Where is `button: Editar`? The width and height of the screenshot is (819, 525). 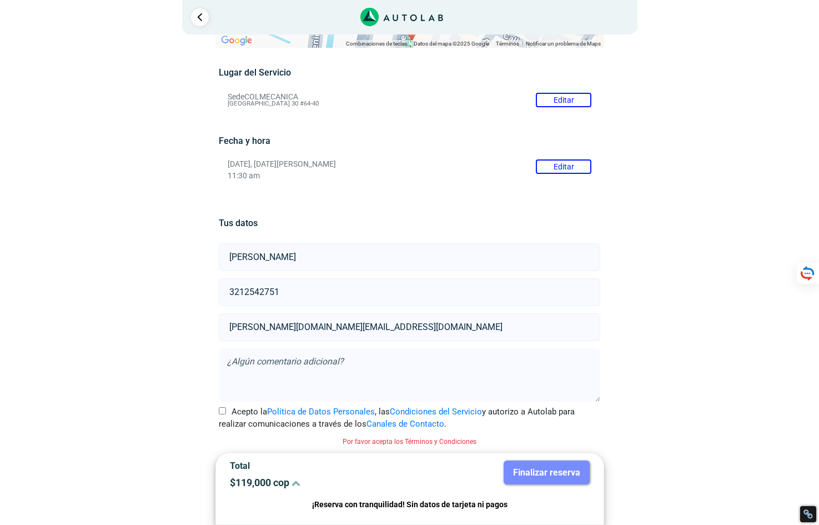
button: Editar is located at coordinates (564, 167).